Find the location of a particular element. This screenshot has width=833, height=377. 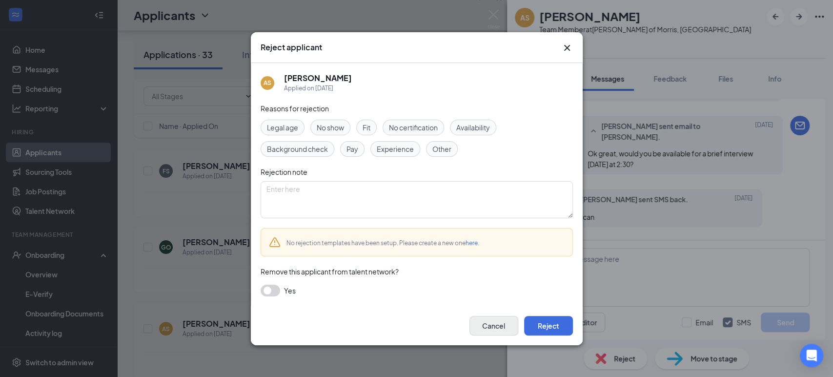

button: Close is located at coordinates (567, 48).